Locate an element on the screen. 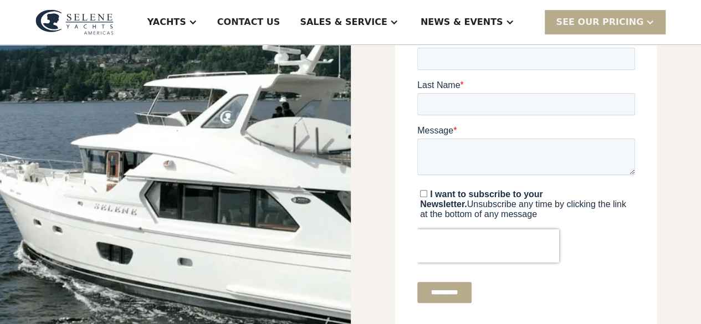 This screenshot has height=324, width=701. div: News & EVENTS is located at coordinates (462, 22).